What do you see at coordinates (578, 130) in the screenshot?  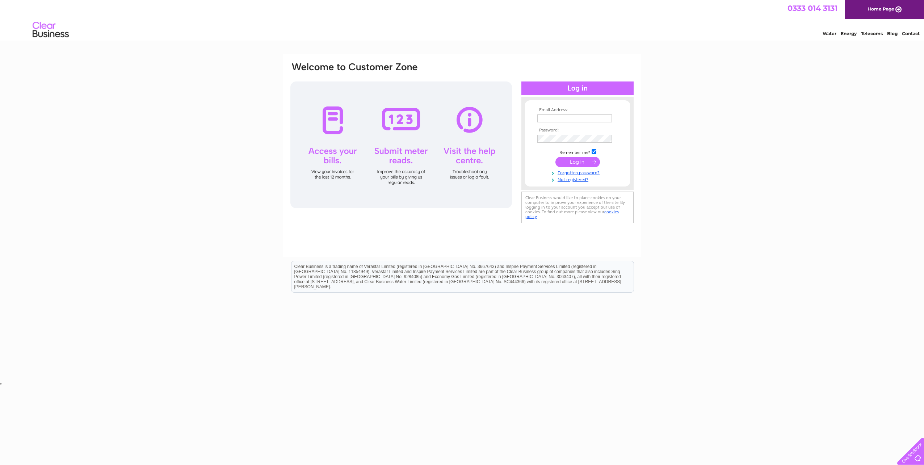 I see `th: Password:` at bounding box center [578, 130].